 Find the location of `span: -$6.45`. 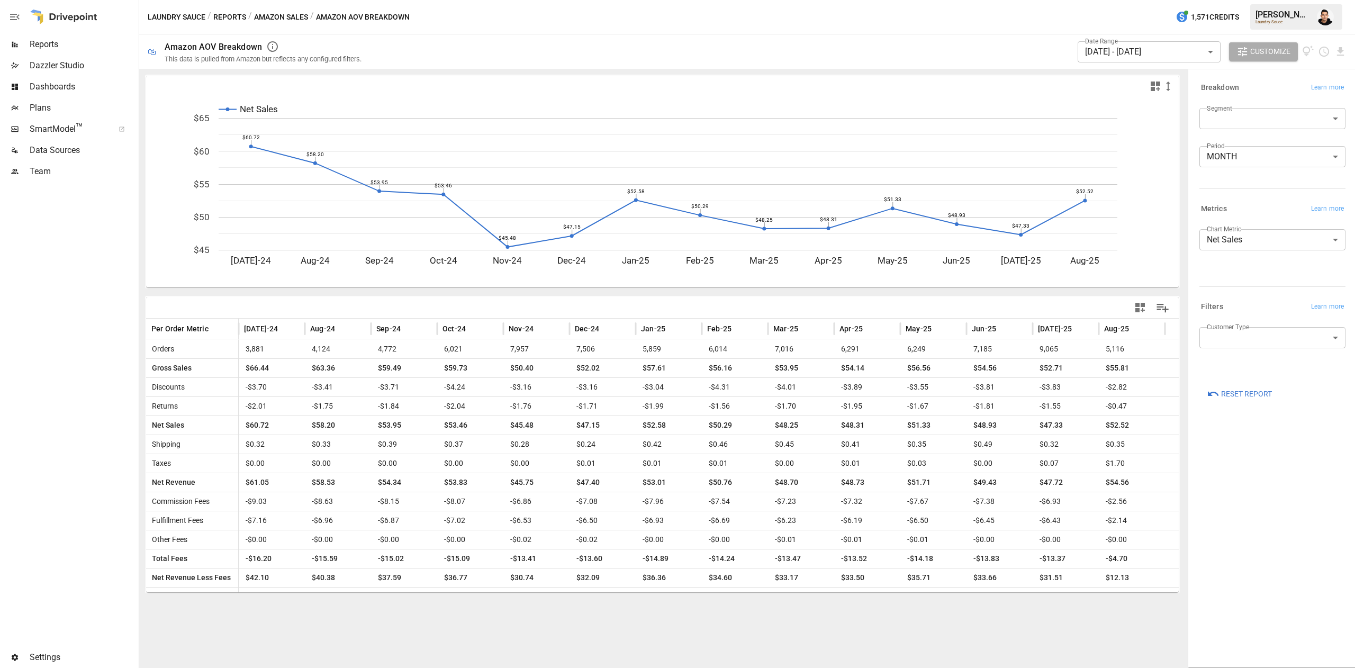

span: -$6.45 is located at coordinates (999, 520).